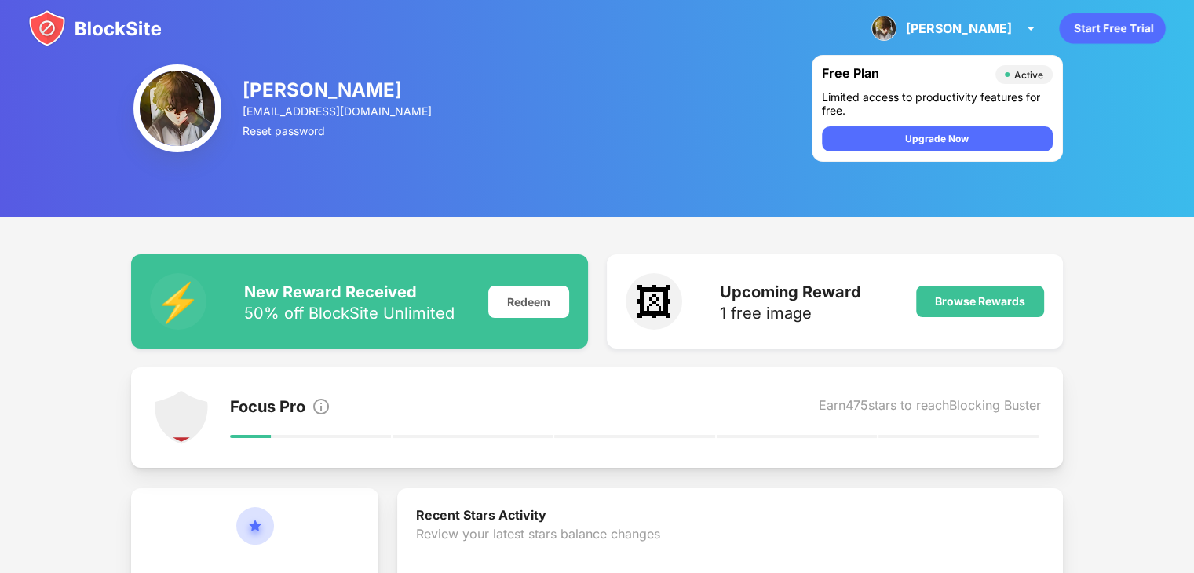 The height and width of the screenshot is (573, 1194). I want to click on div: Upgrade Now, so click(937, 139).